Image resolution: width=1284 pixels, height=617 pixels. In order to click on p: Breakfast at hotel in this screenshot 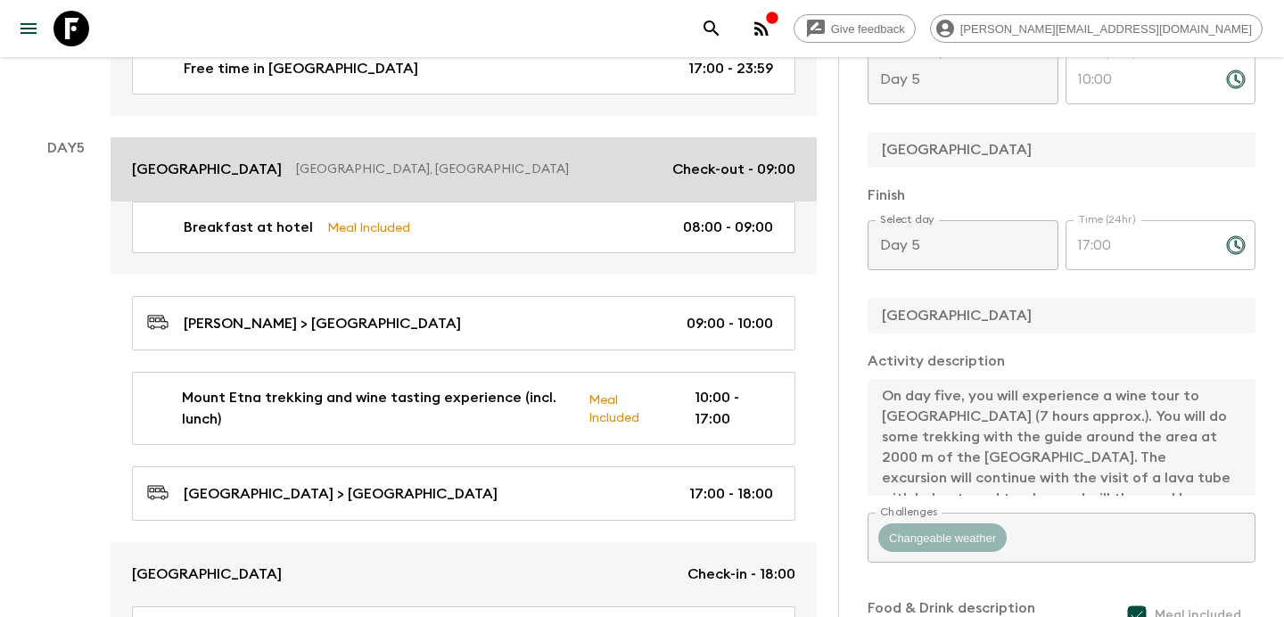, I will do `click(248, 227)`.